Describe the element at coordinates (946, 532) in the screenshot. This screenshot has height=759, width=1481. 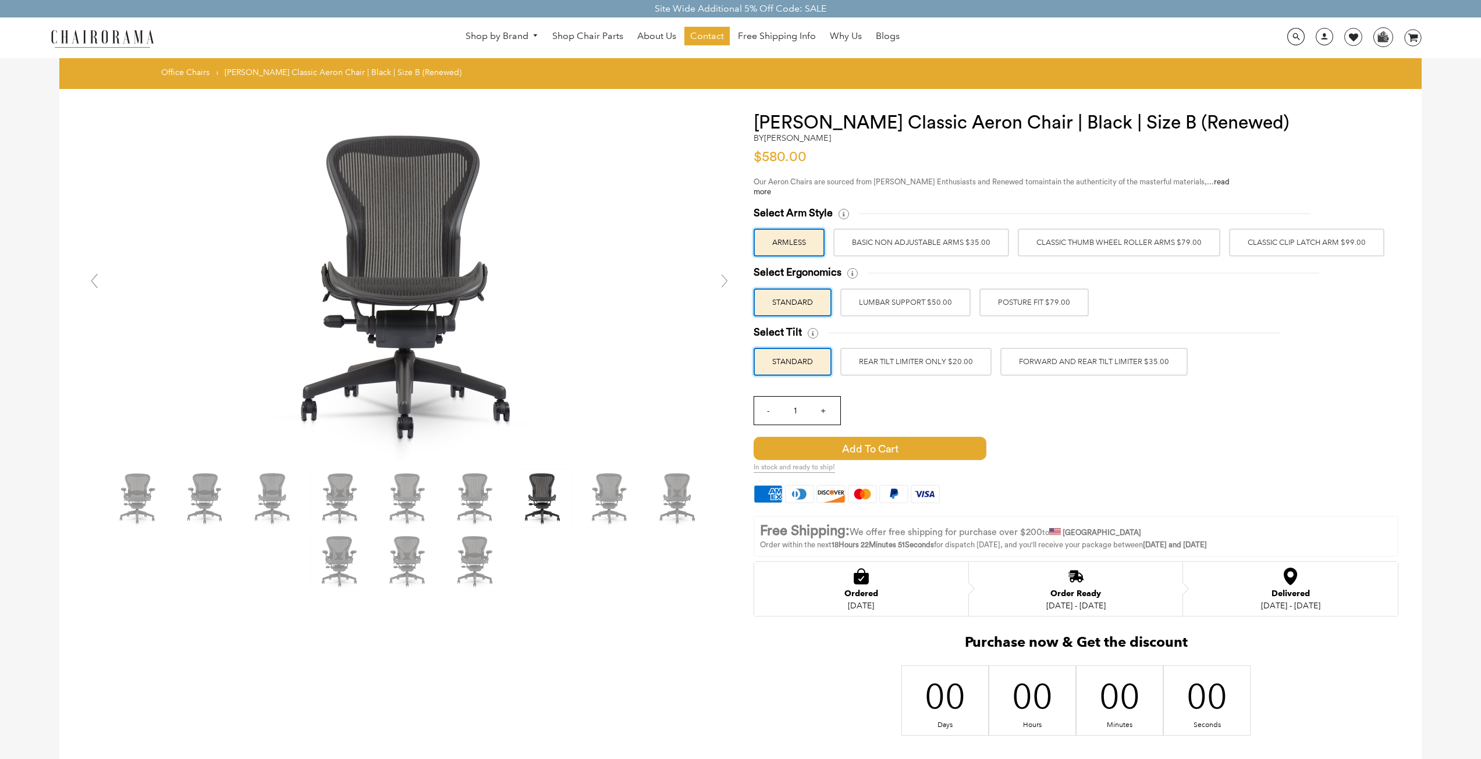
I see `span: We offer free shipping for purchase over $200` at that location.